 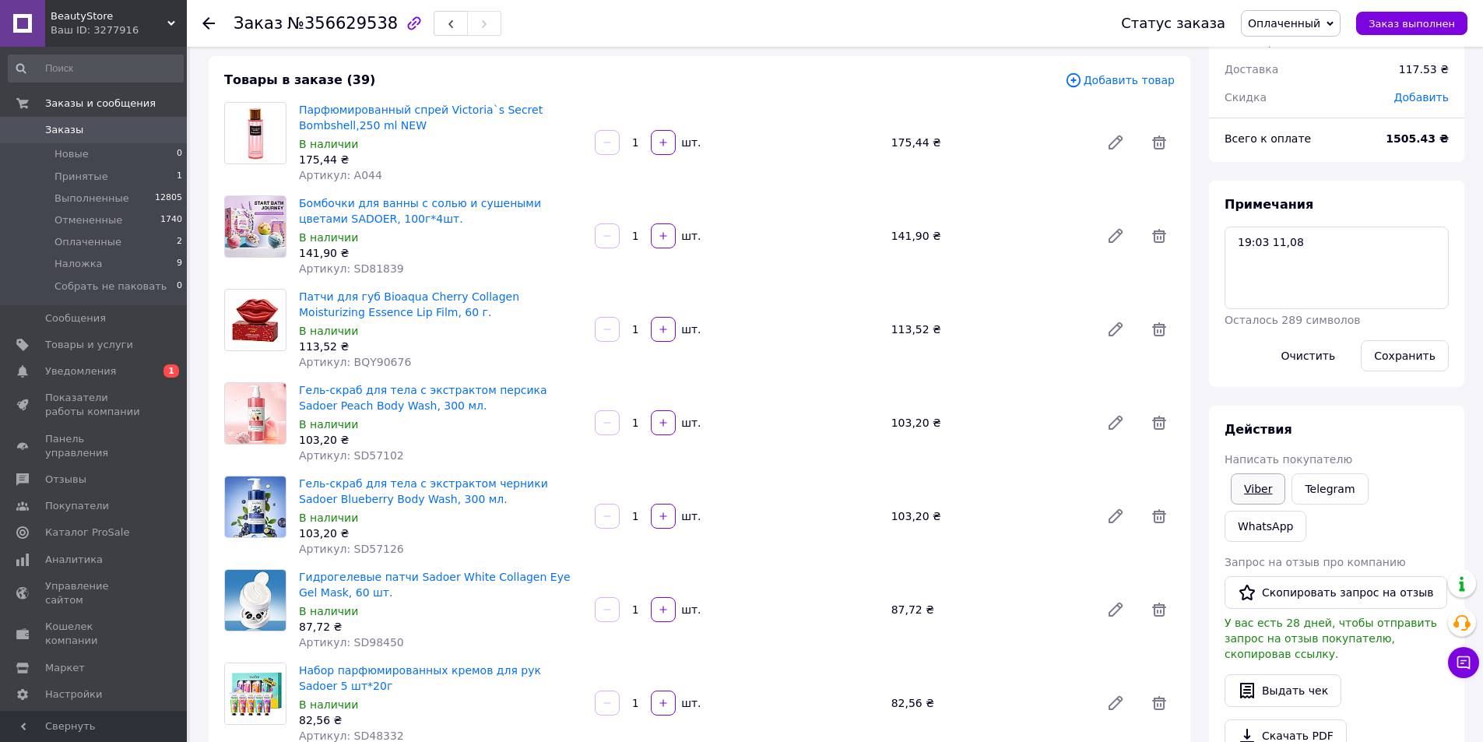 I want to click on img: Набор парфюмированных кремов для рук Sadoer 5 шт*20г, so click(x=255, y=693).